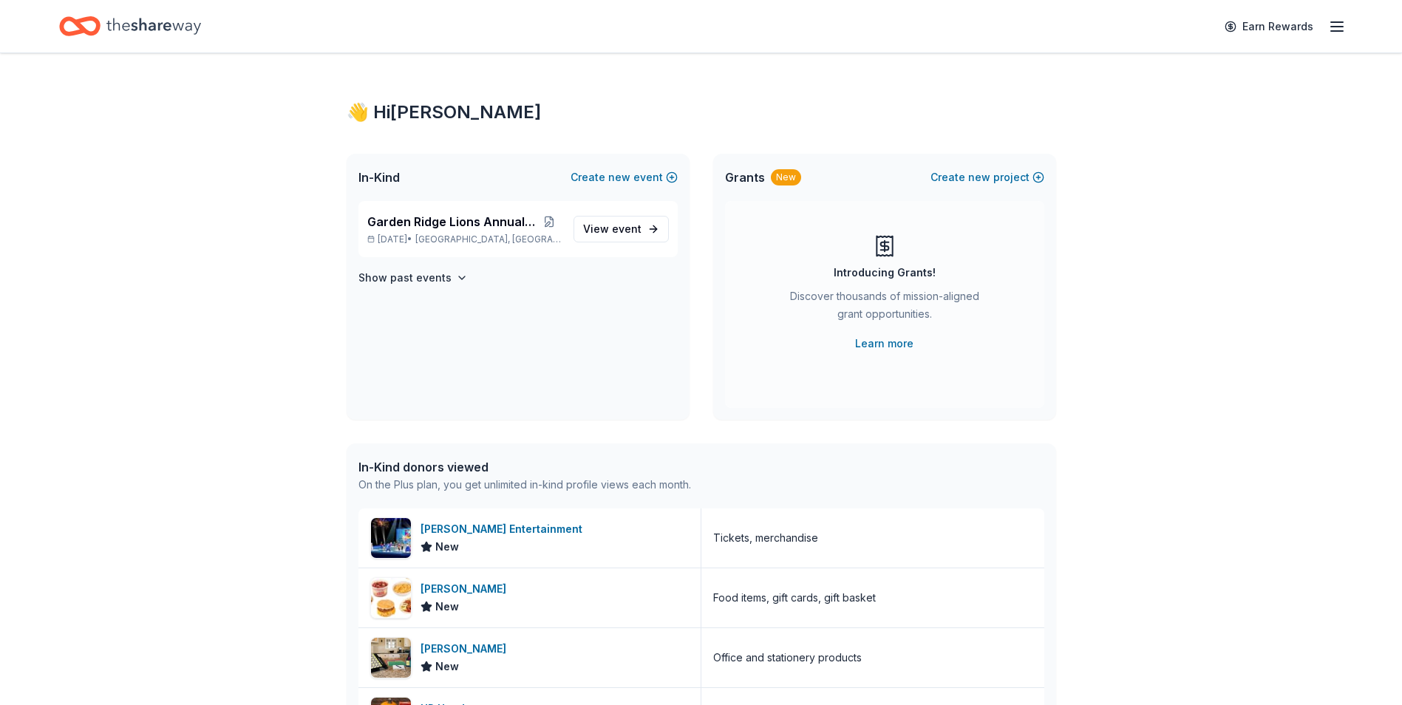 This screenshot has height=705, width=1402. Describe the element at coordinates (1269, 27) in the screenshot. I see `a: Earn Rewards` at that location.